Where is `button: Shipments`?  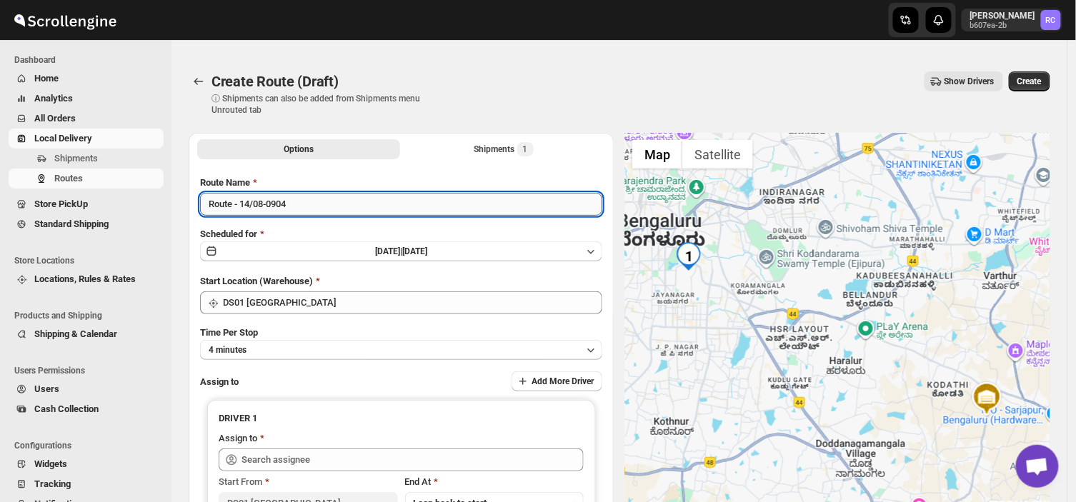 button: Shipments is located at coordinates (86, 159).